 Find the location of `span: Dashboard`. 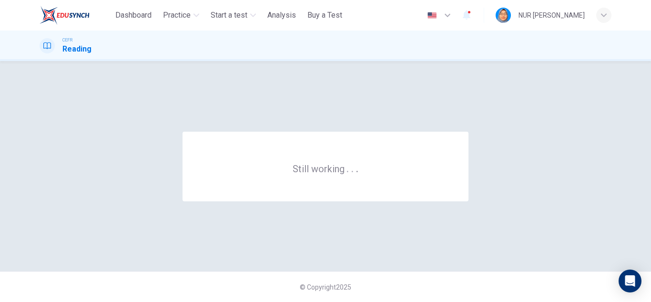

span: Dashboard is located at coordinates (133, 15).